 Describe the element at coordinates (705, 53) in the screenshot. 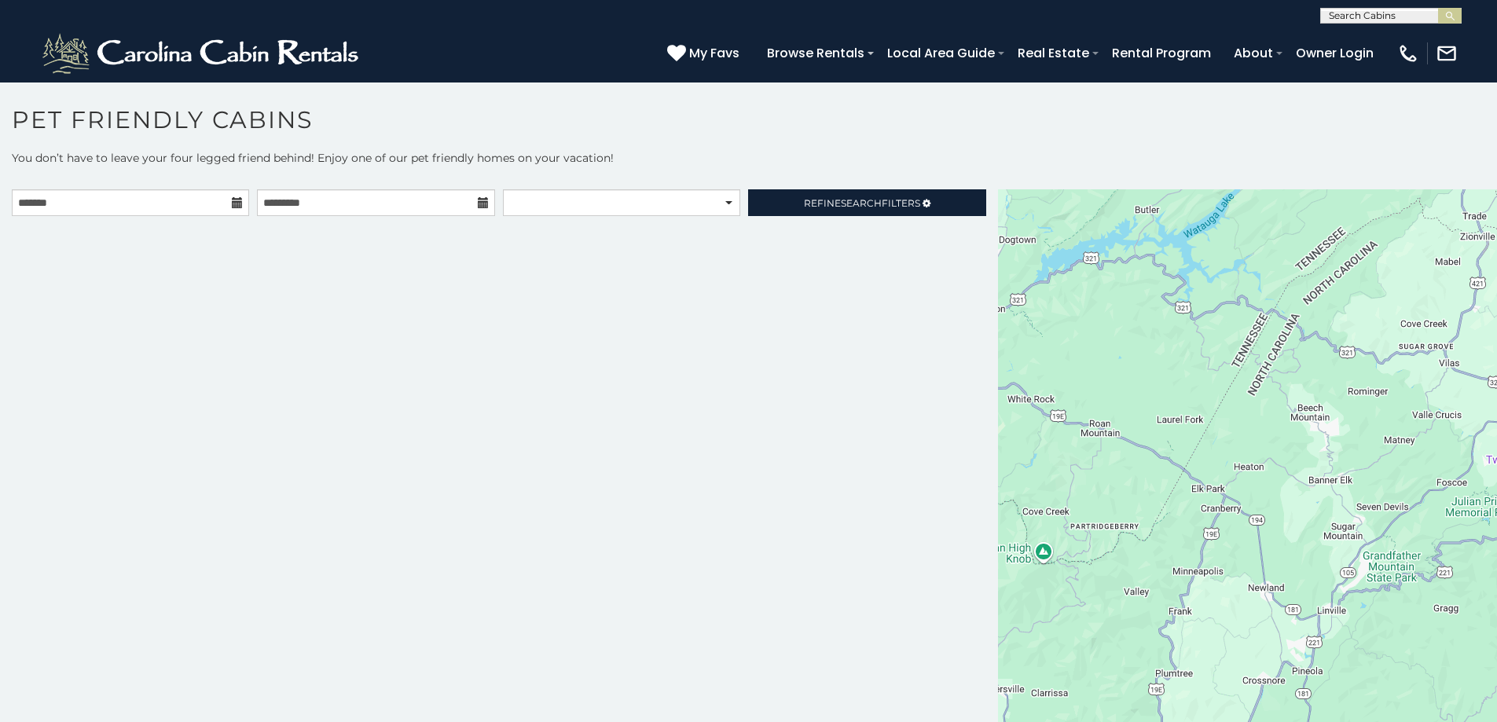

I see `a: My Favs` at that location.